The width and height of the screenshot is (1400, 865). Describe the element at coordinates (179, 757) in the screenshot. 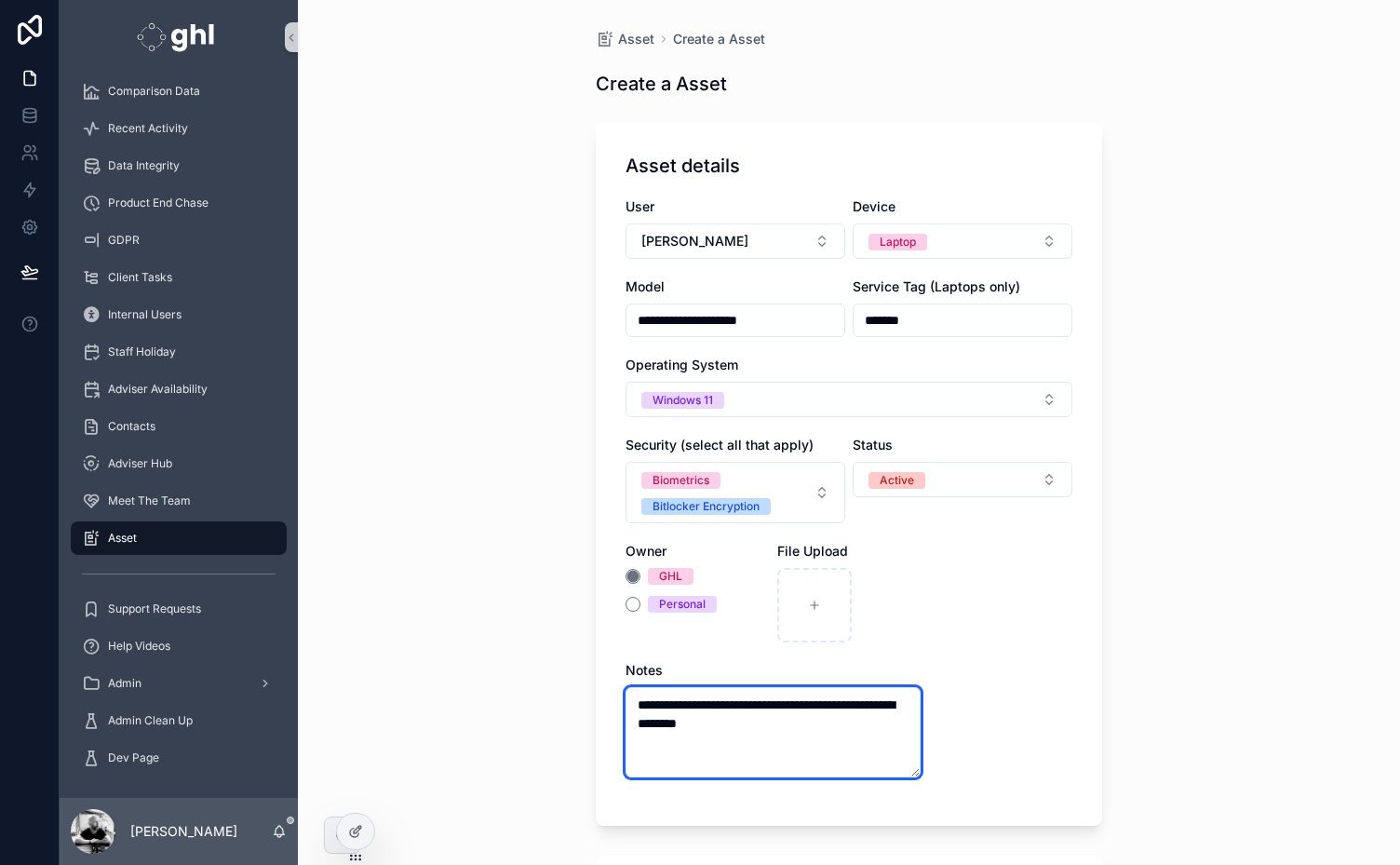

I see `a: Dev Page` at that location.